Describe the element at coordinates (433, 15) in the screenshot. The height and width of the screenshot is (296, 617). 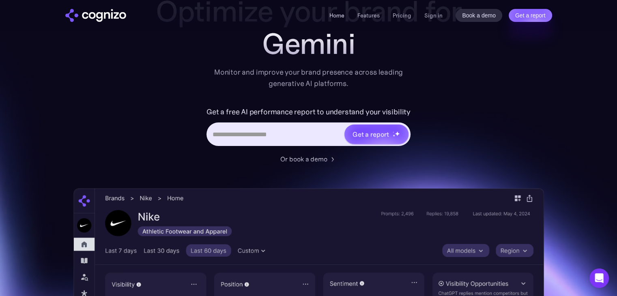
I see `a: Sign in` at that location.